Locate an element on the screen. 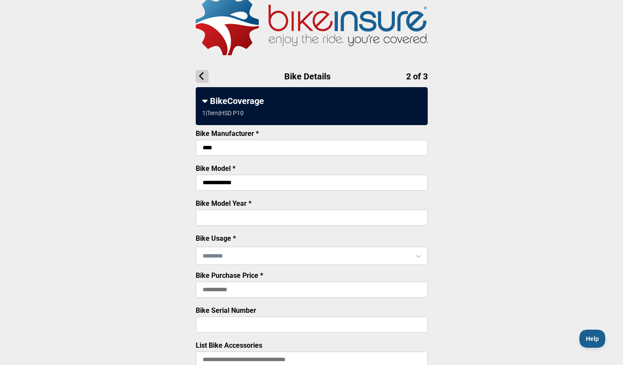  div: BikeCoverage is located at coordinates (311, 101).